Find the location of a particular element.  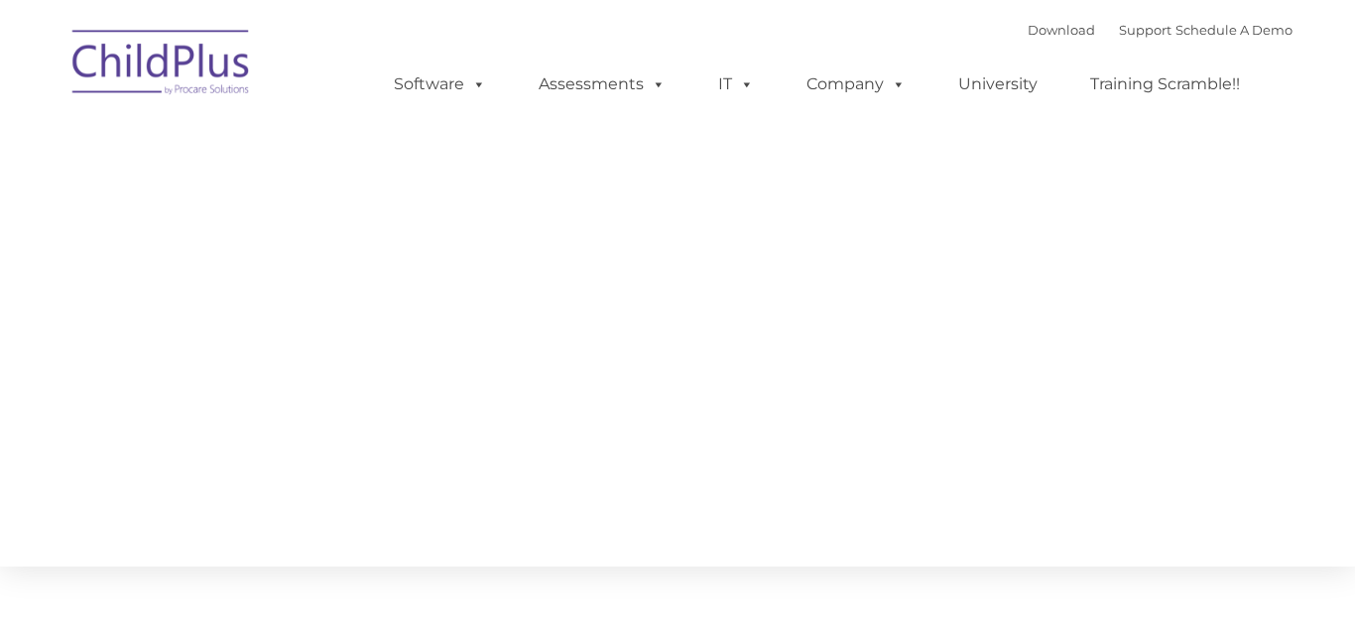

a: Software is located at coordinates (440, 84).